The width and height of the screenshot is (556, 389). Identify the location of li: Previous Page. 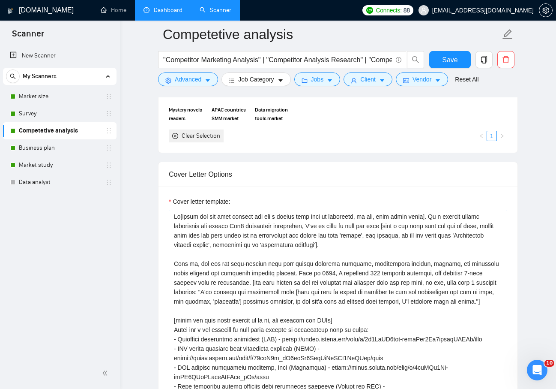
(482, 136).